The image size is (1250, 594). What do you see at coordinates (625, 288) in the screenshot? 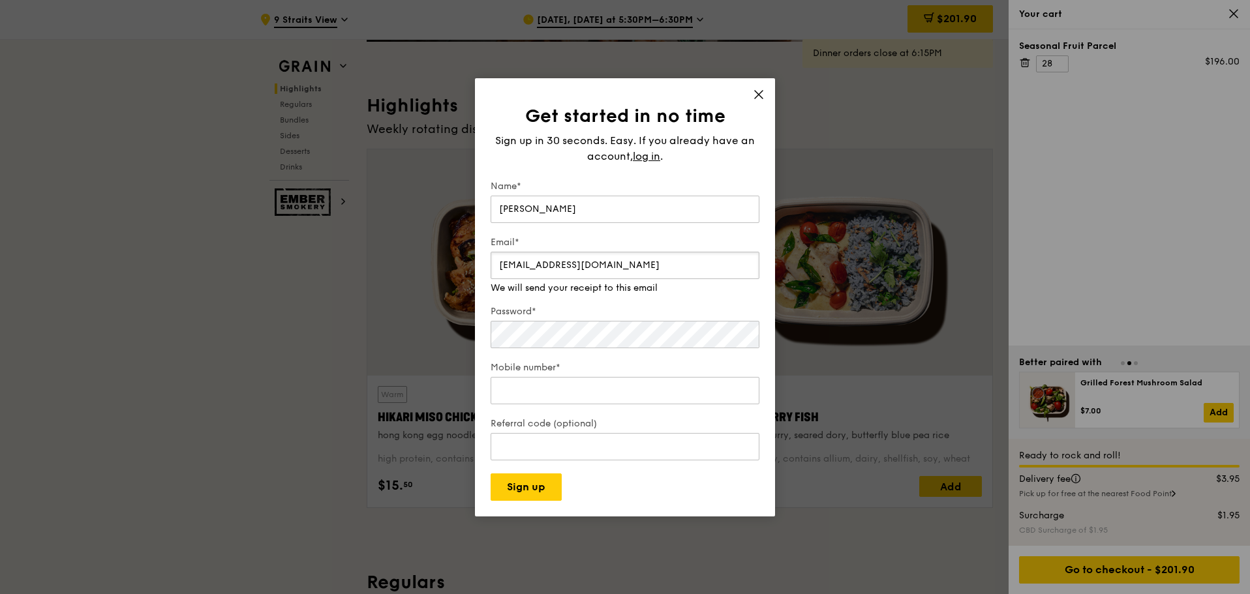
I see `div: We will send your receipt to this email` at bounding box center [625, 288].